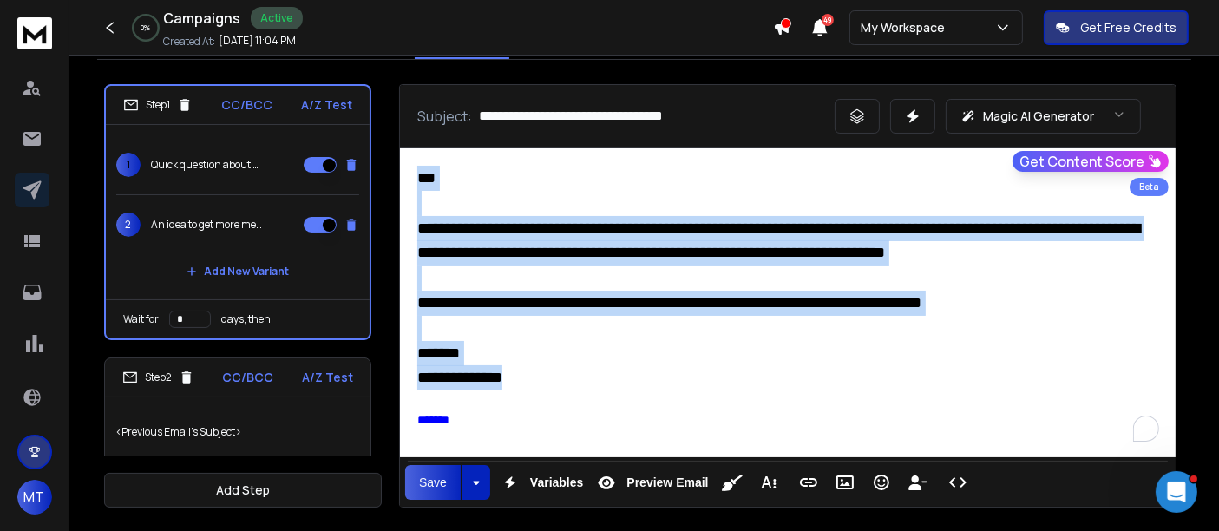 The height and width of the screenshot is (531, 1219). I want to click on p: An idea to get more meta massage 🤔, so click(207, 225).